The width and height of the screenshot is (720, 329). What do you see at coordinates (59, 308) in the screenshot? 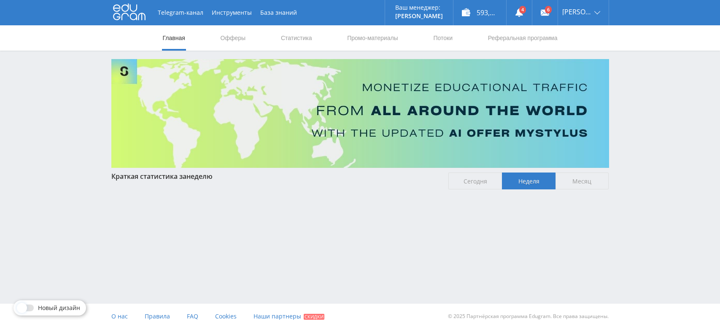
I see `span: Новый дизайн` at bounding box center [59, 308].